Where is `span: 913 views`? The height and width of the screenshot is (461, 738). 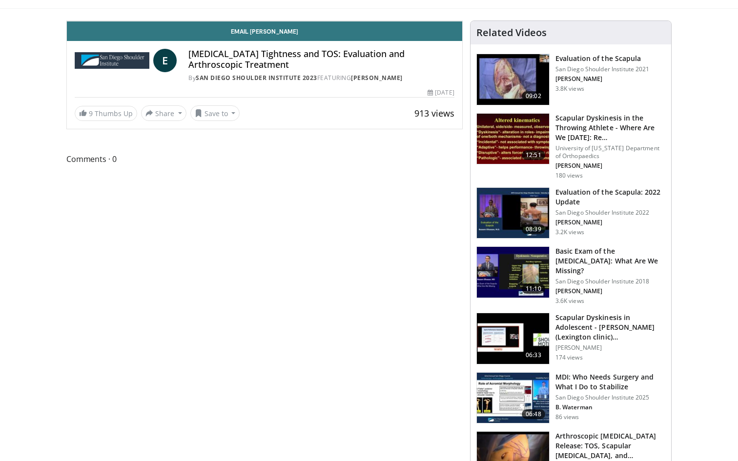
span: 913 views is located at coordinates (434, 113).